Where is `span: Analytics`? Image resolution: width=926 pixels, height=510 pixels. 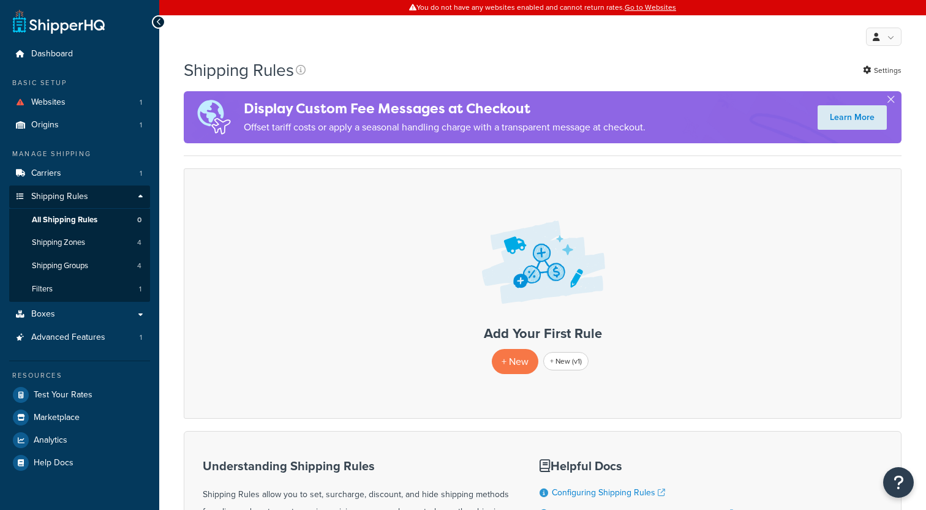
span: Analytics is located at coordinates (50, 440).